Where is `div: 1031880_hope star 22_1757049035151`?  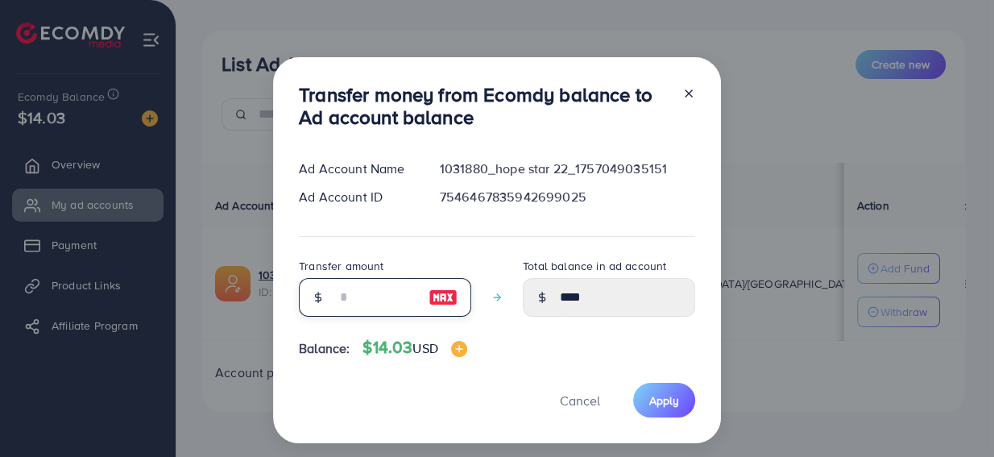 div: 1031880_hope star 22_1757049035151 is located at coordinates (567, 168).